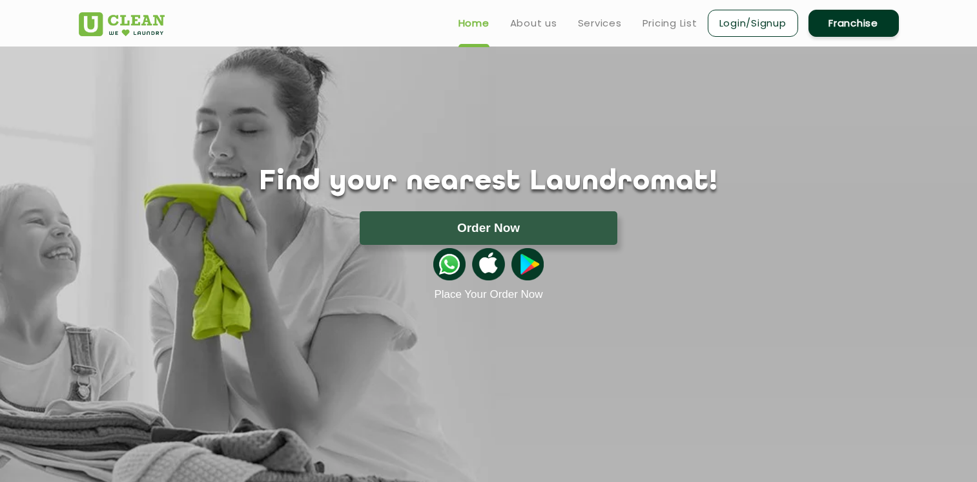 Image resolution: width=977 pixels, height=482 pixels. What do you see at coordinates (854, 23) in the screenshot?
I see `a: Franchise` at bounding box center [854, 23].